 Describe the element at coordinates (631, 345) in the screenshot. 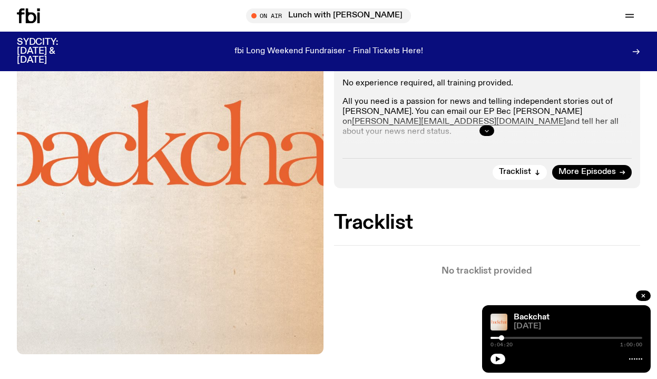

I see `span: 1:00:00` at that location.